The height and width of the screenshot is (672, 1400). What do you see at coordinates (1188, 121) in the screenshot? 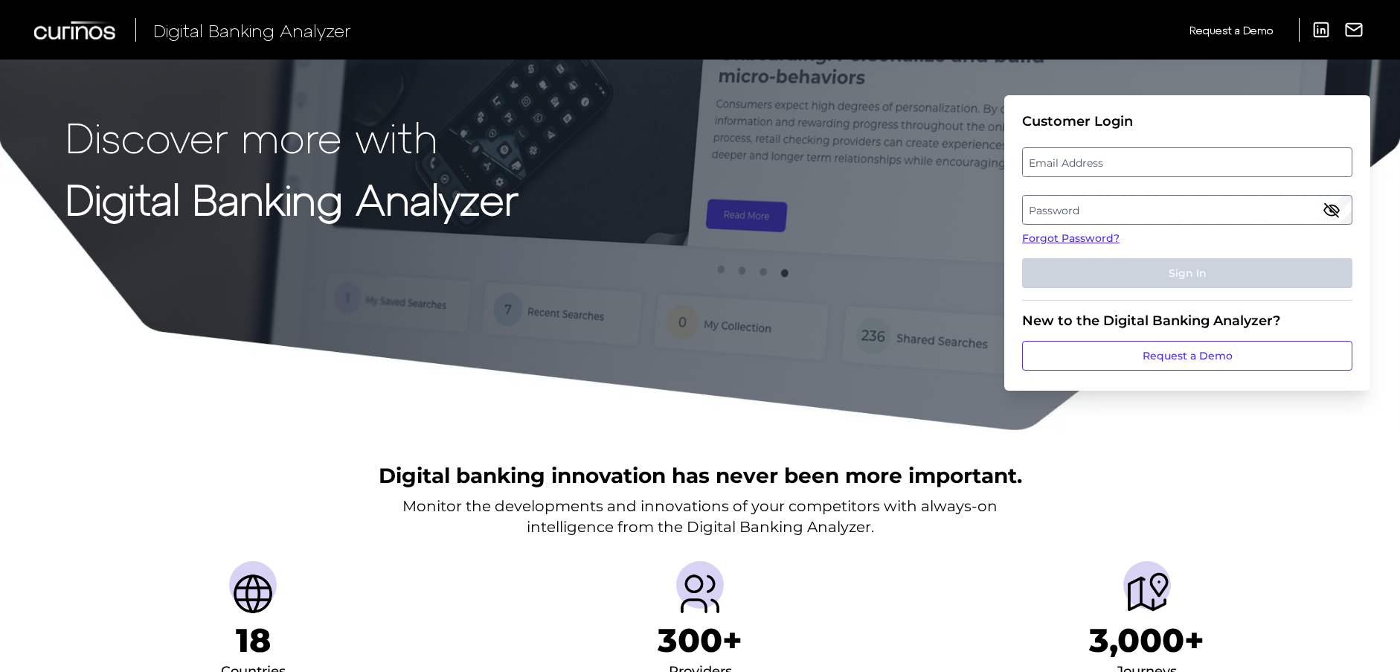
I see `div: Customer Login` at bounding box center [1188, 121].